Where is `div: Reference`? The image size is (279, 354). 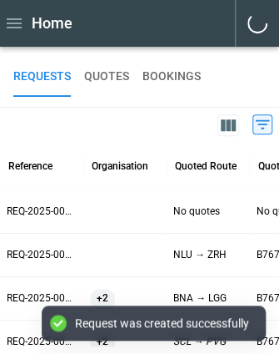 div: Reference is located at coordinates (30, 166).